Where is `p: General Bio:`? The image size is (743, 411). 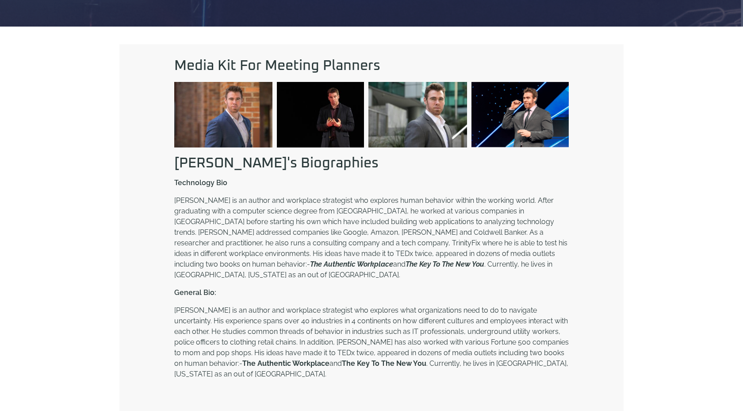
p: General Bio: is located at coordinates (372, 293).